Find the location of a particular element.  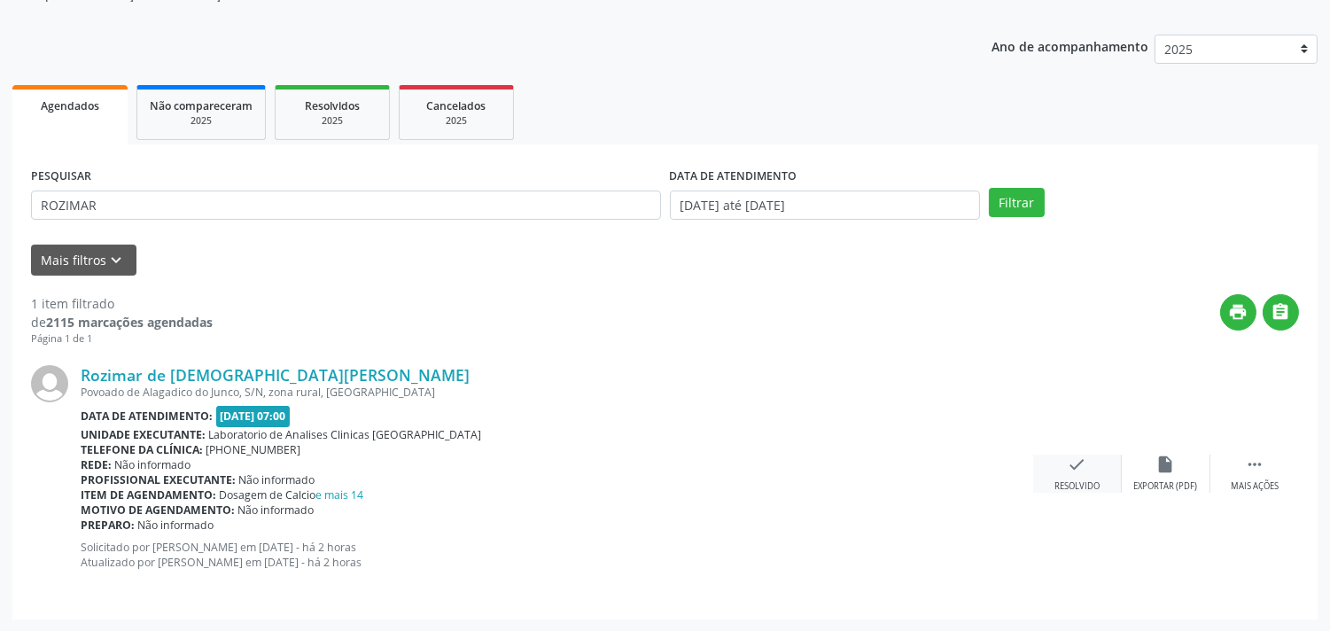

p: Ano de acompanhamento is located at coordinates (1069, 45).